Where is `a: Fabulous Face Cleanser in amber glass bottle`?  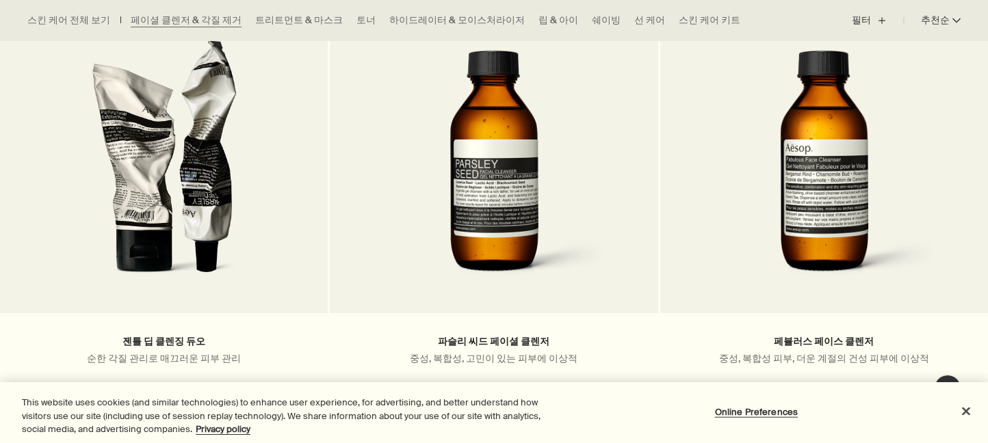
a: Fabulous Face Cleanser in amber glass bottle is located at coordinates (824, 177).